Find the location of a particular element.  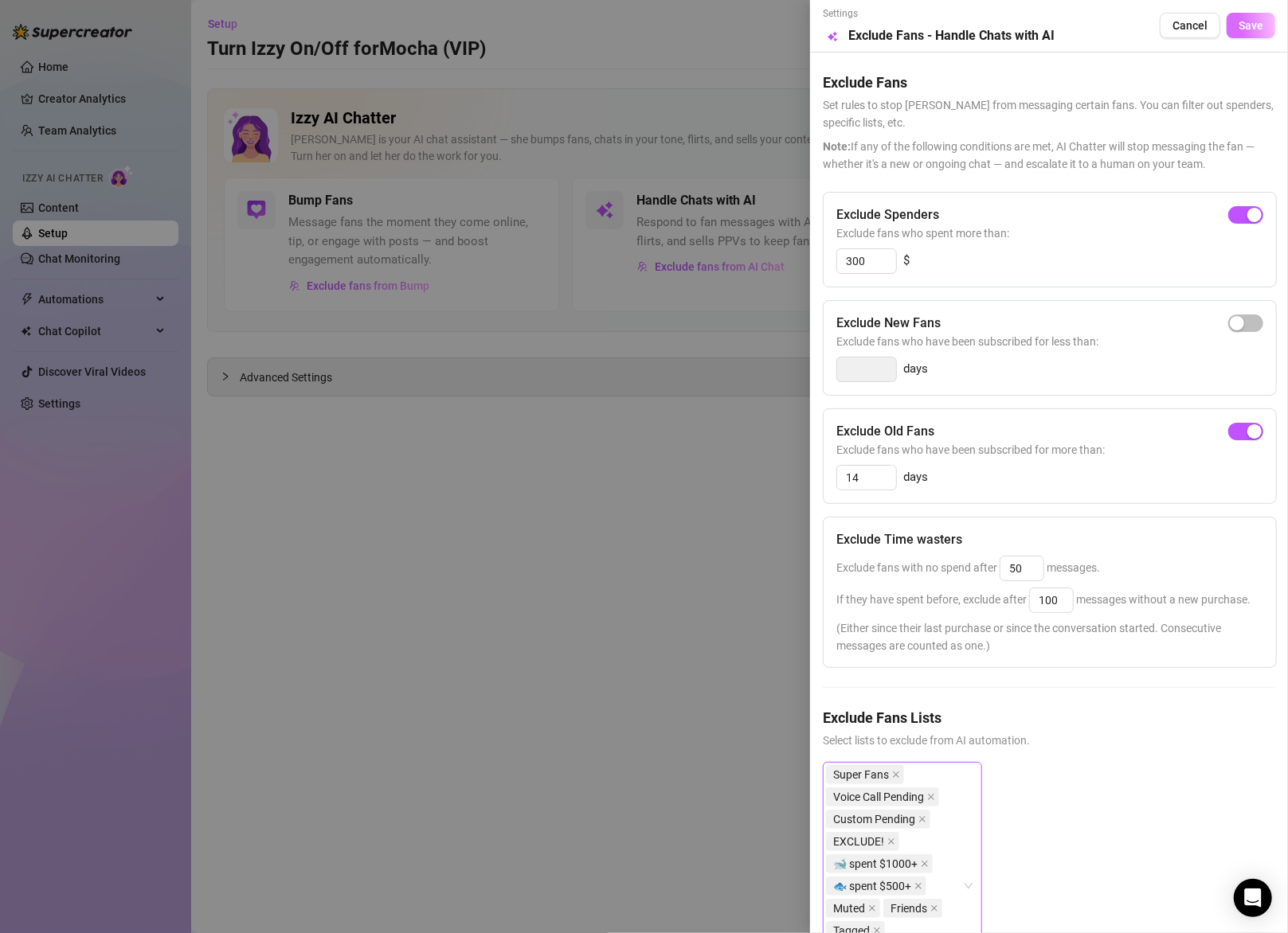

span: Save is located at coordinates (1251, 26).